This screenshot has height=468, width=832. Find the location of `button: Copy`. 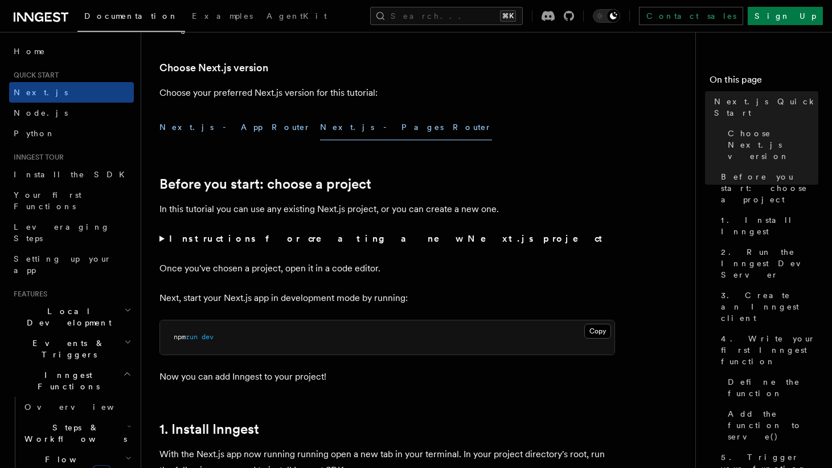

button: Copy is located at coordinates (598, 331).